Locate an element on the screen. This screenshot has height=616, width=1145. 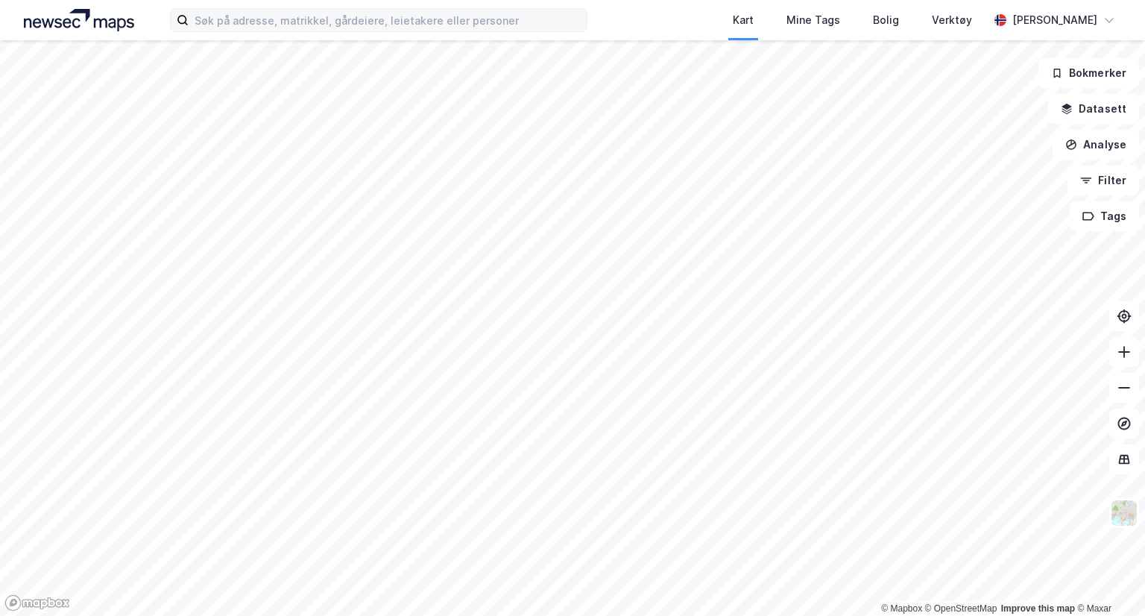
button: Datasett is located at coordinates (1094, 109).